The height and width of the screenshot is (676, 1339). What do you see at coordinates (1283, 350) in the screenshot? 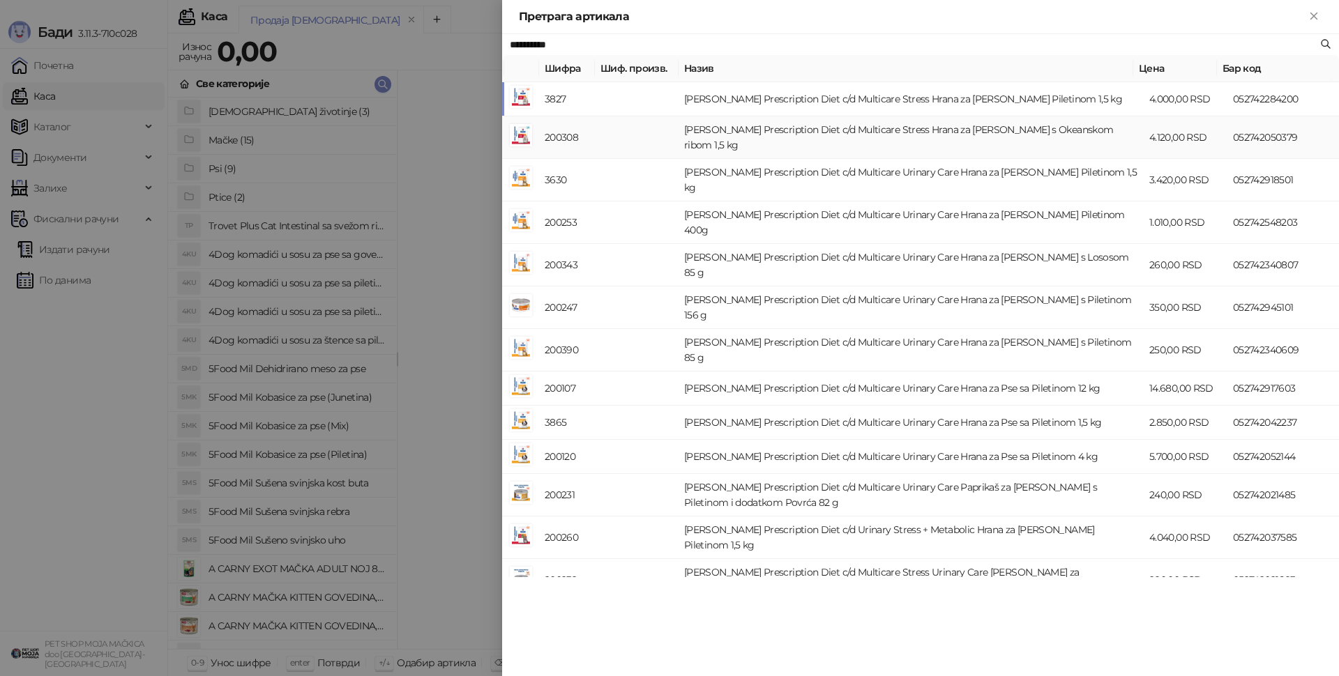
I see `td: 052742340609` at bounding box center [1283, 350].